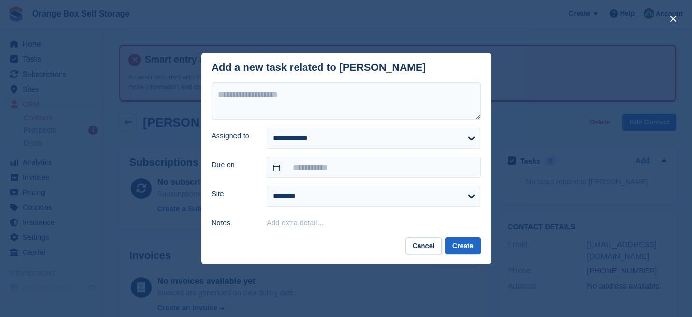 Image resolution: width=692 pixels, height=317 pixels. I want to click on label: Due on, so click(233, 165).